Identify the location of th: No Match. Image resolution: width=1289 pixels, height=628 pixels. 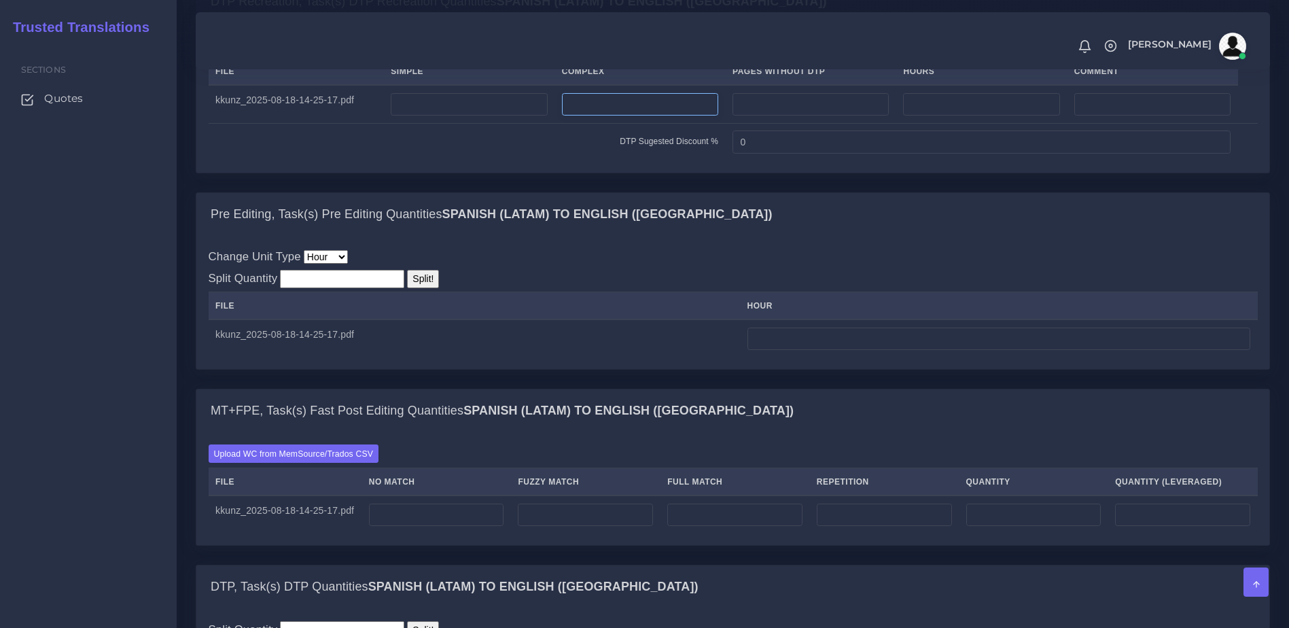
(436, 482).